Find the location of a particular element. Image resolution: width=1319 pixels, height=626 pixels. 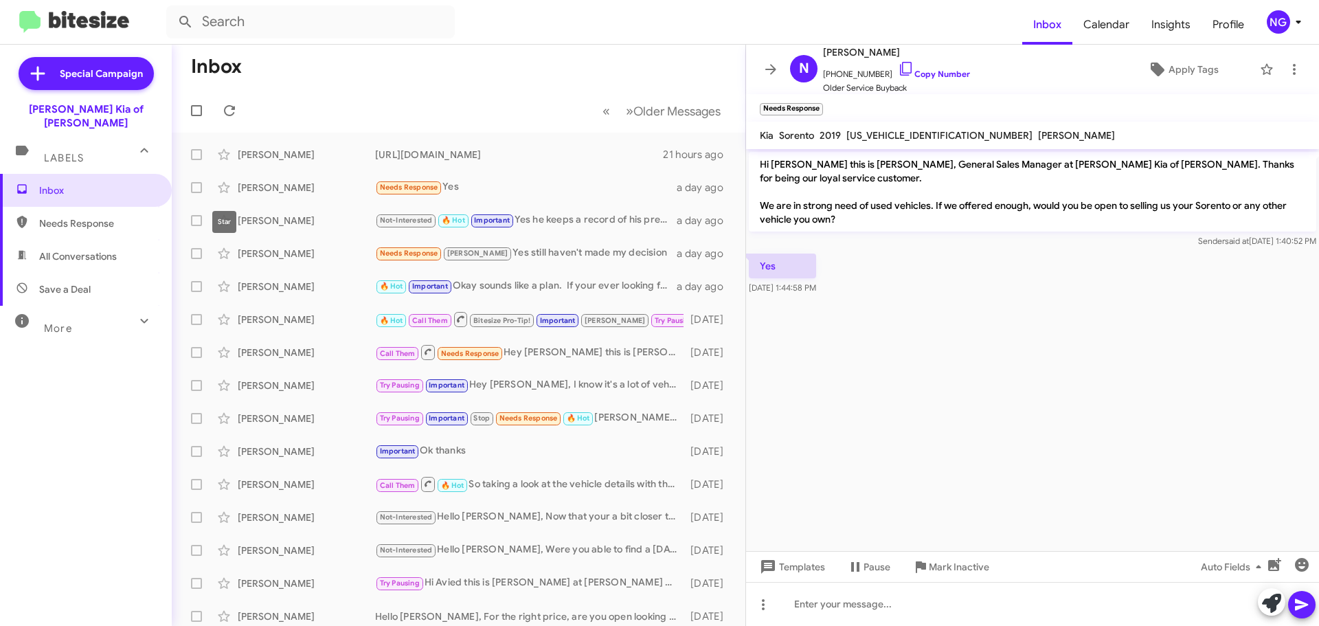

span: 2019 is located at coordinates (830, 135).